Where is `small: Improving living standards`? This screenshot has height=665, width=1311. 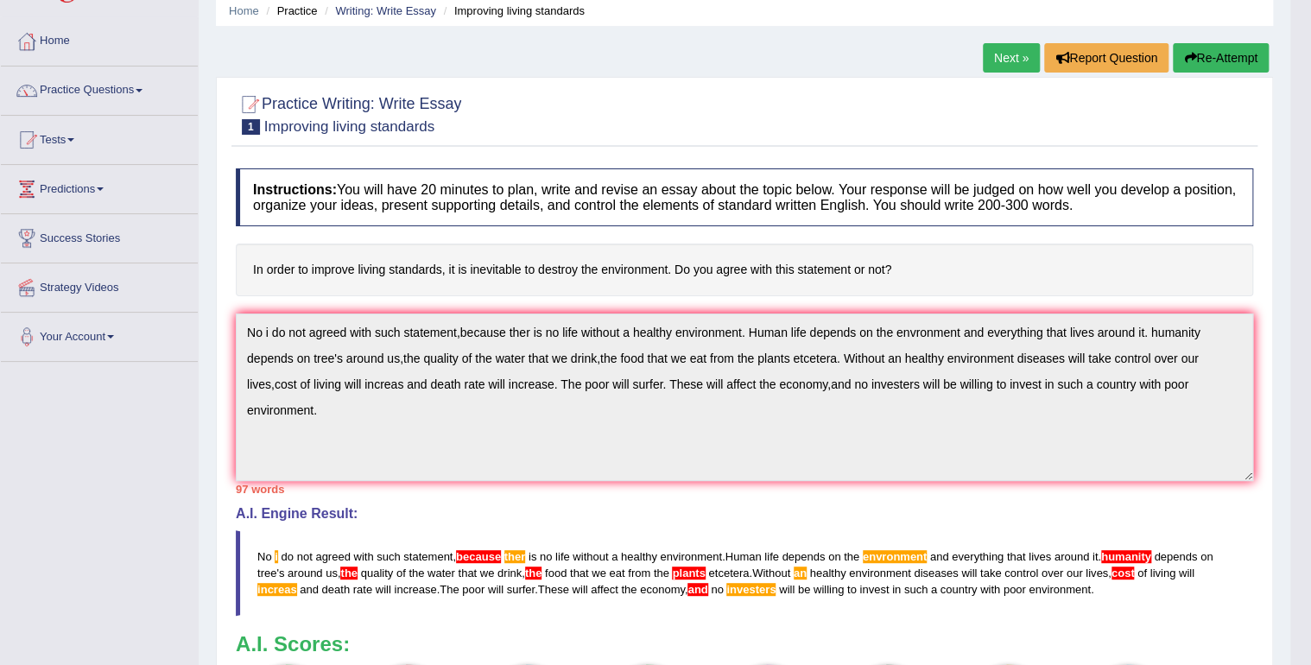
small: Improving living standards is located at coordinates (349, 126).